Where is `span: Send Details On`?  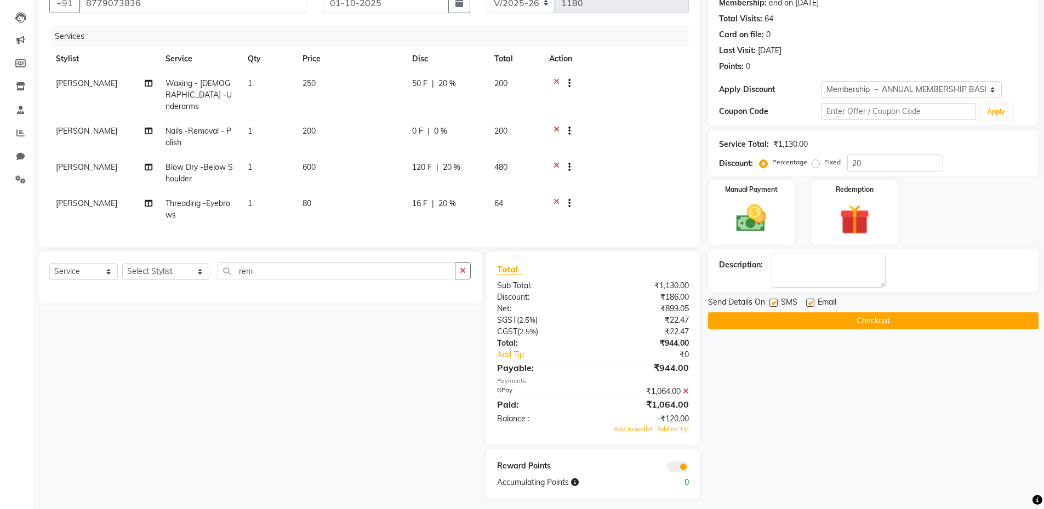
span: Send Details On is located at coordinates (737, 303).